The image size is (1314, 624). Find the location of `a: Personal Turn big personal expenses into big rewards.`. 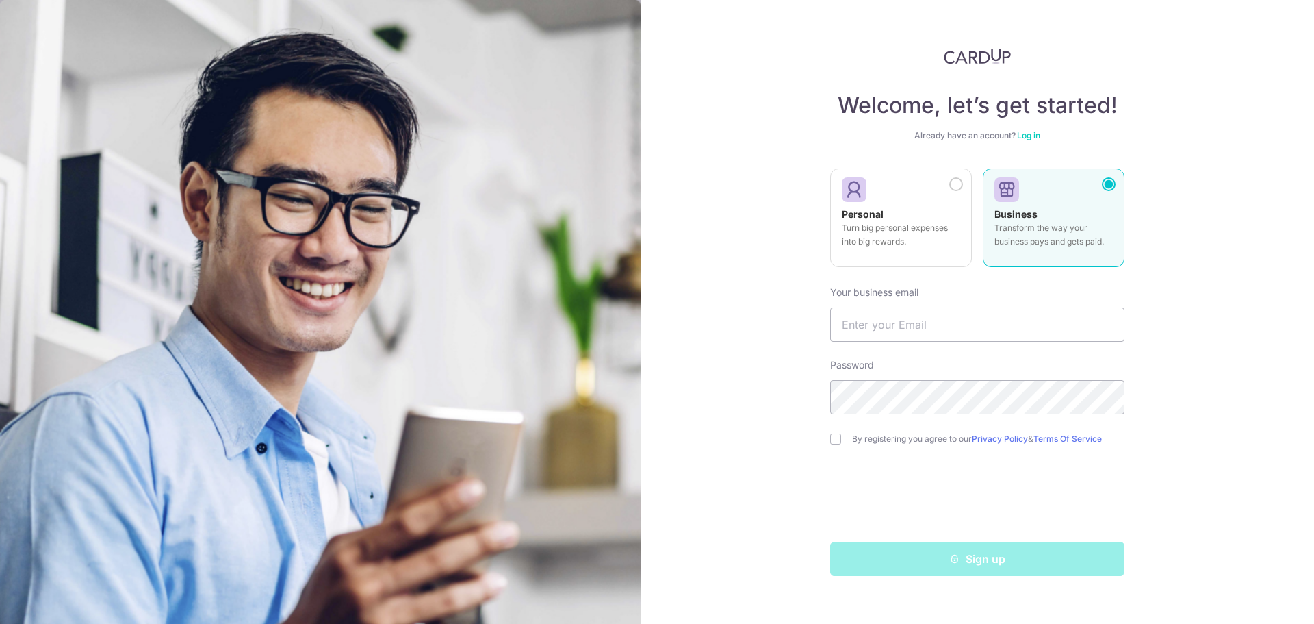

a: Personal Turn big personal expenses into big rewards. is located at coordinates (901, 222).